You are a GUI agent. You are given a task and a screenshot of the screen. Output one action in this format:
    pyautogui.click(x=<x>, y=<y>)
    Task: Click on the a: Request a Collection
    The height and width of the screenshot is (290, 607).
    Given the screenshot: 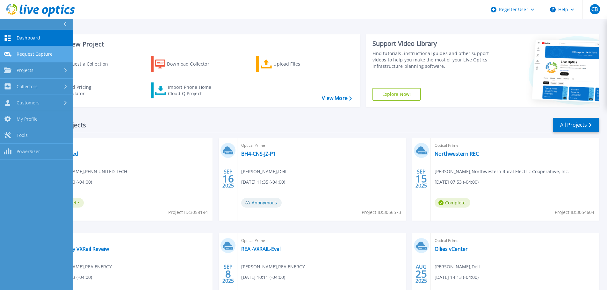 What is the action you would take?
    pyautogui.click(x=81, y=64)
    